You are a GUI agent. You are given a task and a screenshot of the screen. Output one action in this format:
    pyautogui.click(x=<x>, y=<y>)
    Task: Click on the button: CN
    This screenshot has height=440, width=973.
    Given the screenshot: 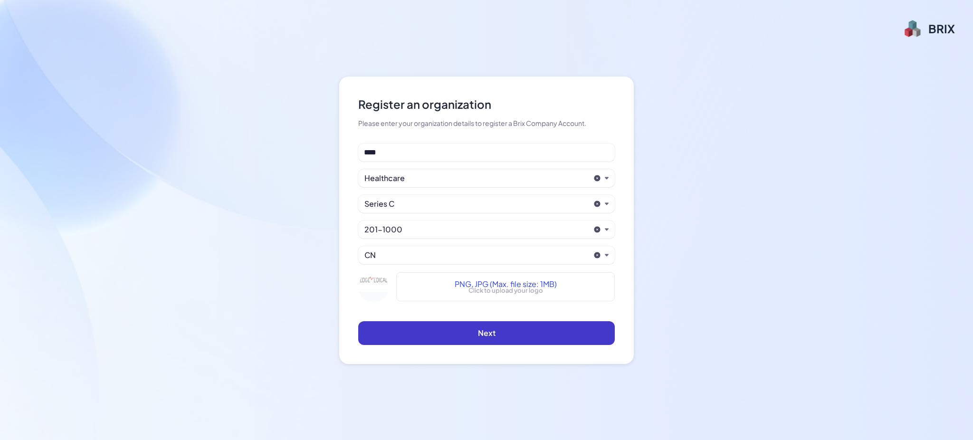 What is the action you would take?
    pyautogui.click(x=477, y=255)
    